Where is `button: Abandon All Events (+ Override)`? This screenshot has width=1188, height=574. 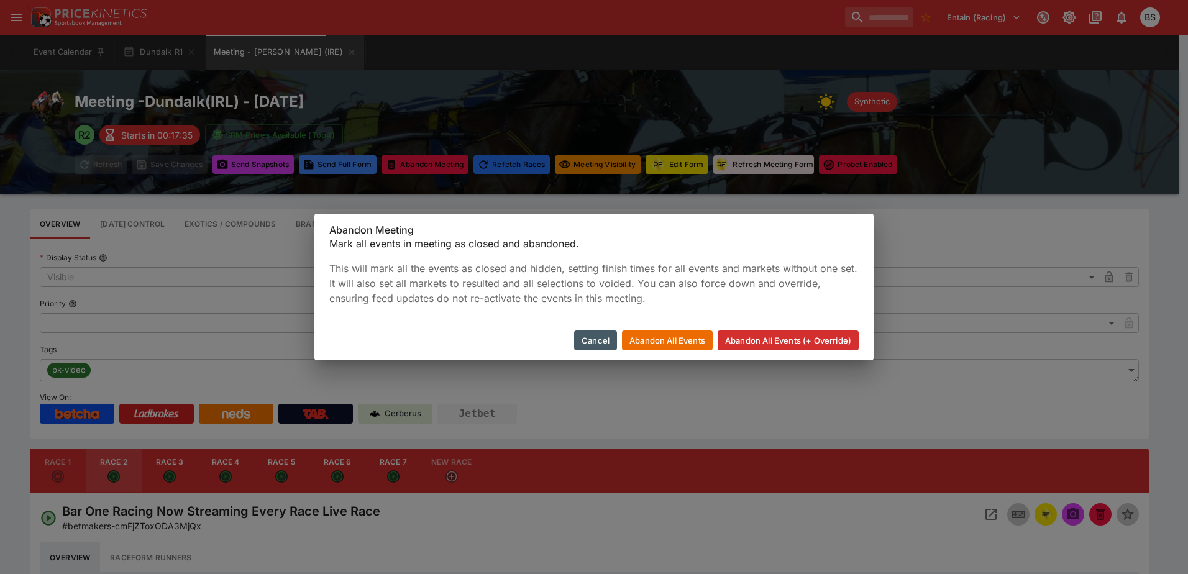 button: Abandon All Events (+ Override) is located at coordinates (788, 340).